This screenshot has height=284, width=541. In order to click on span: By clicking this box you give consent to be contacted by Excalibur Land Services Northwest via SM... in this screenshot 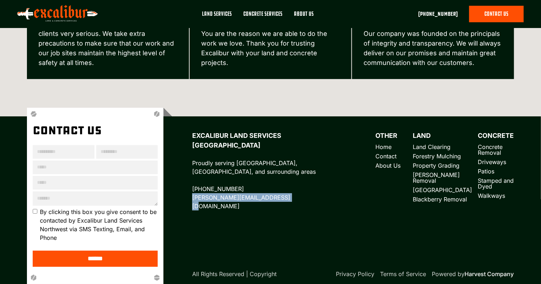, I will do `click(99, 225)`.